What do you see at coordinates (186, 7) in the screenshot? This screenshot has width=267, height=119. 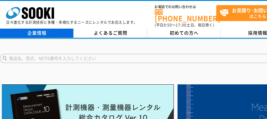 I see `span: お電話でのお問い合わせは` at bounding box center [186, 7].